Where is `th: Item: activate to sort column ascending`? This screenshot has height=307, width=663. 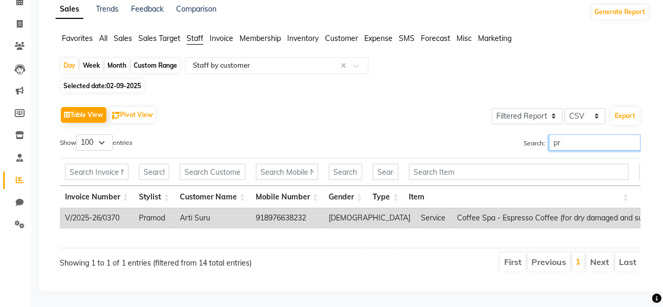
th: Item: activate to sort column ascending is located at coordinates (519, 197).